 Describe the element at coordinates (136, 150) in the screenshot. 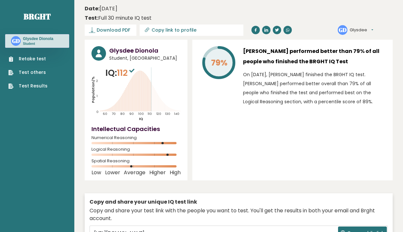

I see `span: Logical Reasoning` at that location.